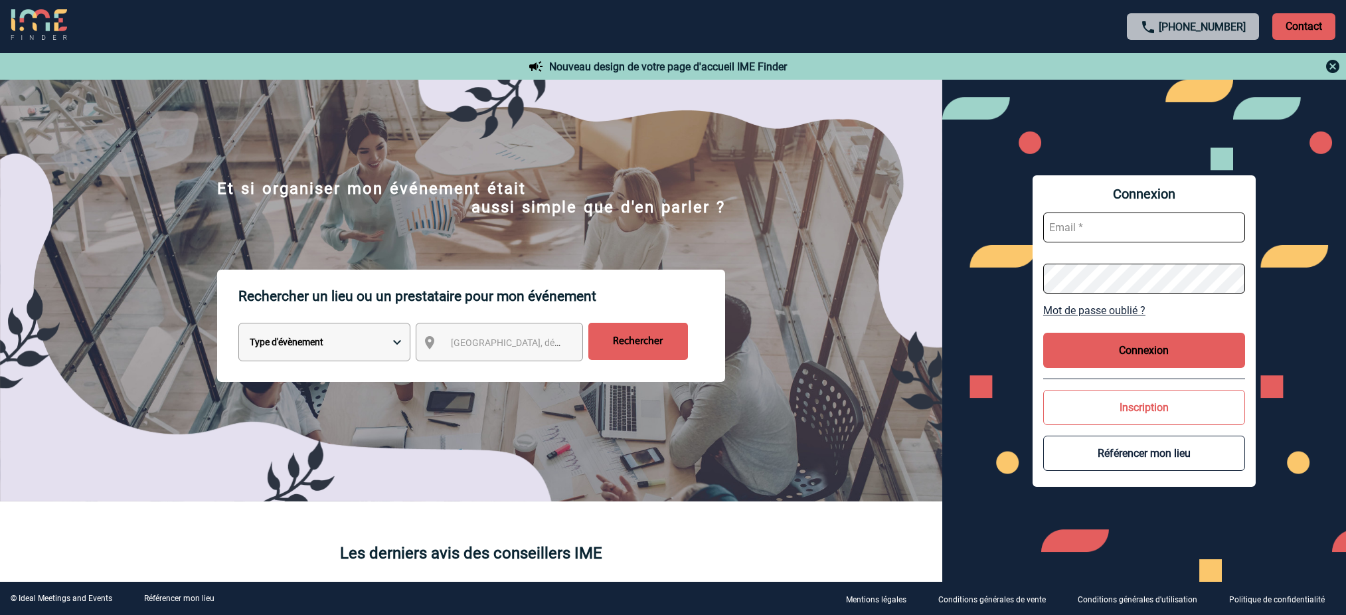 The height and width of the screenshot is (615, 1346). I want to click on a: Conditions générales d'utilisation, so click(1143, 598).